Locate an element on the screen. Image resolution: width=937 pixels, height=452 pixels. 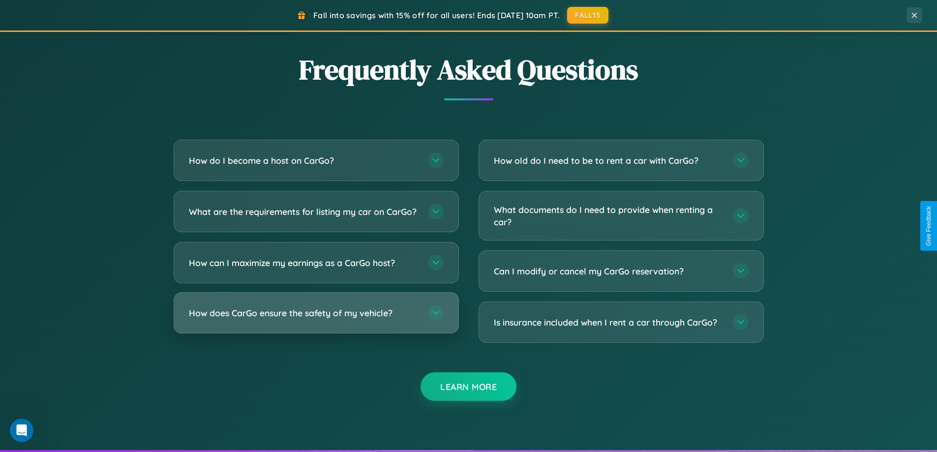
h3: What are the requirements for listing my car on CarGo? is located at coordinates (303, 211).